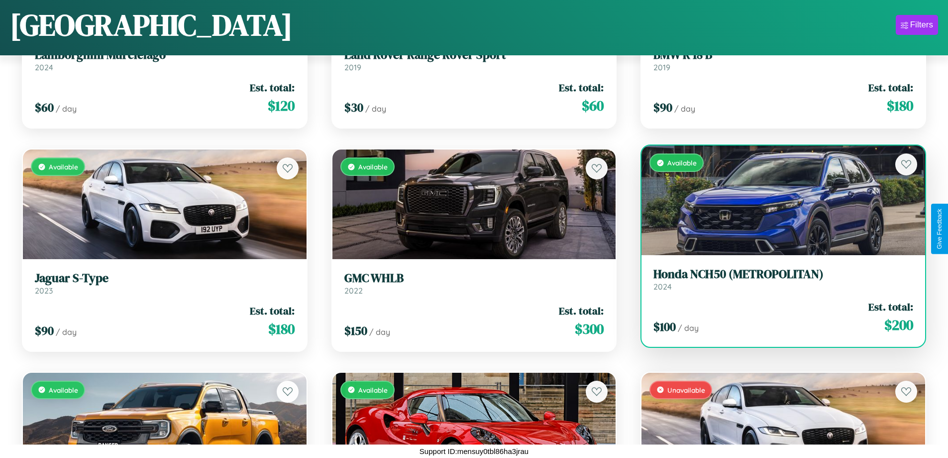  I want to click on a: Jaguar S-Type2023, so click(165, 283).